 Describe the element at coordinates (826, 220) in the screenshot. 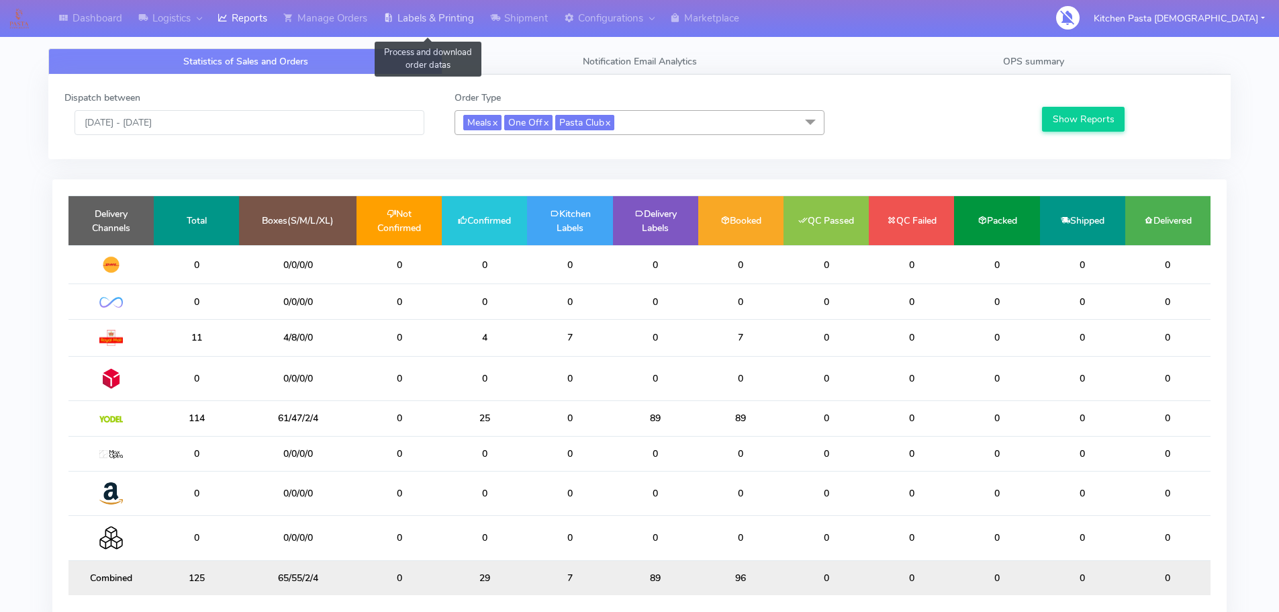

I see `td: QC Passed` at that location.